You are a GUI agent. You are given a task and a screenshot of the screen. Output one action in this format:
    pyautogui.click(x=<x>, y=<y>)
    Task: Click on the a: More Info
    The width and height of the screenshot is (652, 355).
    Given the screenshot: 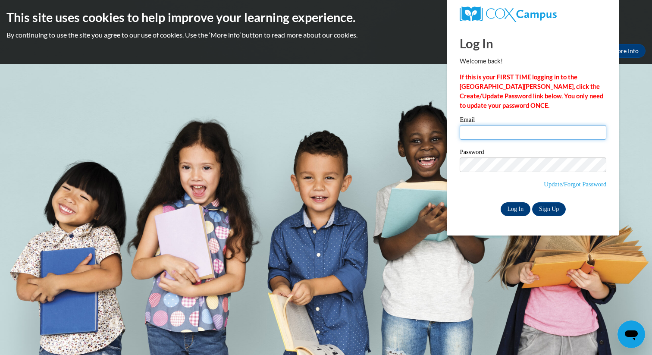 What is the action you would take?
    pyautogui.click(x=625, y=51)
    